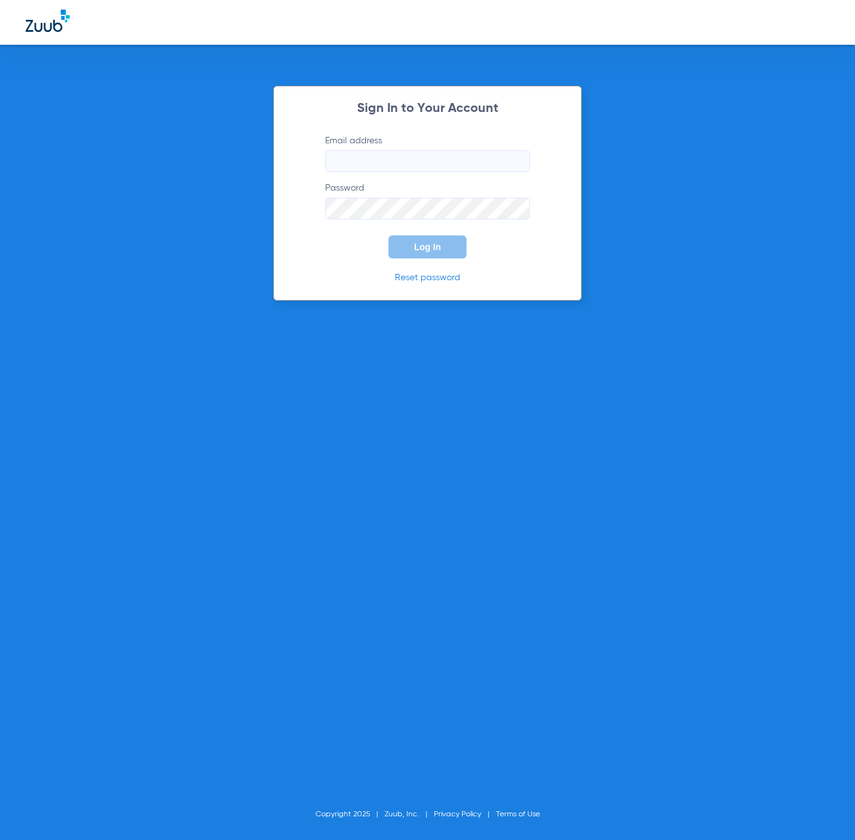  What do you see at coordinates (457, 815) in the screenshot?
I see `a: Privacy Policy` at bounding box center [457, 815].